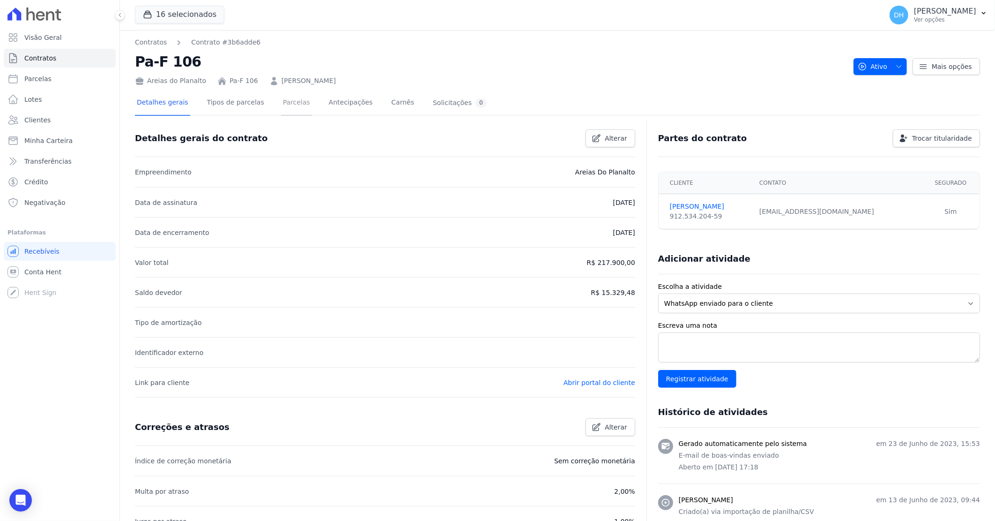 The image size is (995, 521). What do you see at coordinates (697, 379) in the screenshot?
I see `input: Registrar atividade` at bounding box center [697, 379].